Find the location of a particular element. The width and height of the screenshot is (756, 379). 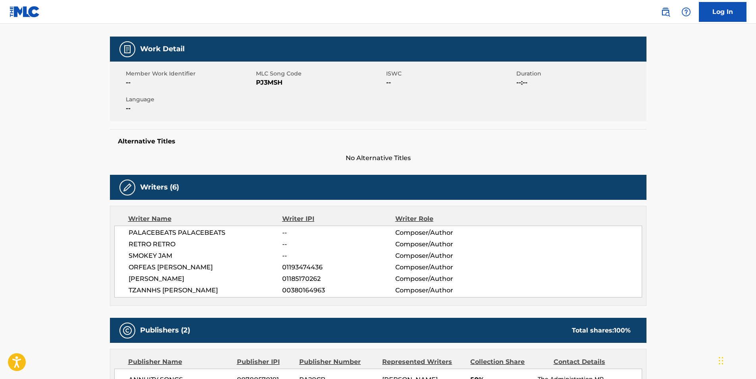

h5: Writers (6) is located at coordinates (160, 187).